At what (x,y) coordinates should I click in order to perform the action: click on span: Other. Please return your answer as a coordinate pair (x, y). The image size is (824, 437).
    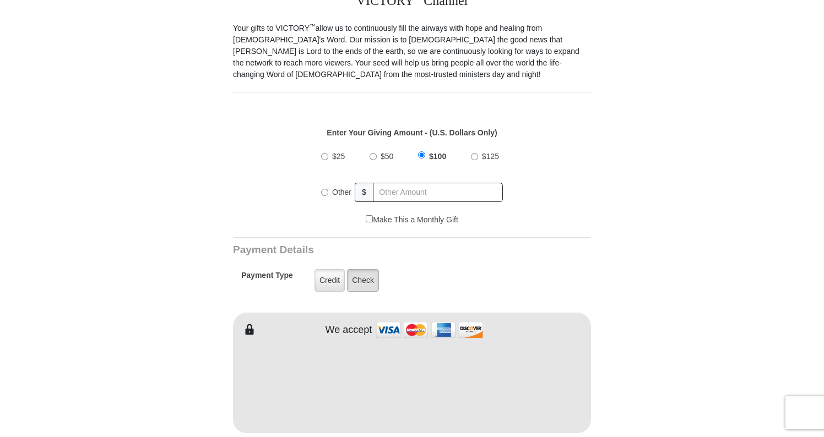
    Looking at the image, I should click on (342, 192).